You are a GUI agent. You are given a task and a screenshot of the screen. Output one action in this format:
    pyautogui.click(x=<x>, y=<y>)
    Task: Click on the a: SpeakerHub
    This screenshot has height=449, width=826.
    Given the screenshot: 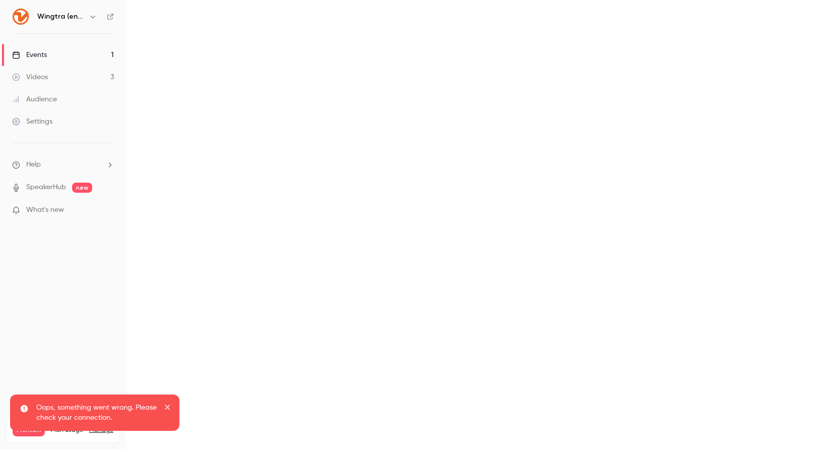 What is the action you would take?
    pyautogui.click(x=46, y=187)
    